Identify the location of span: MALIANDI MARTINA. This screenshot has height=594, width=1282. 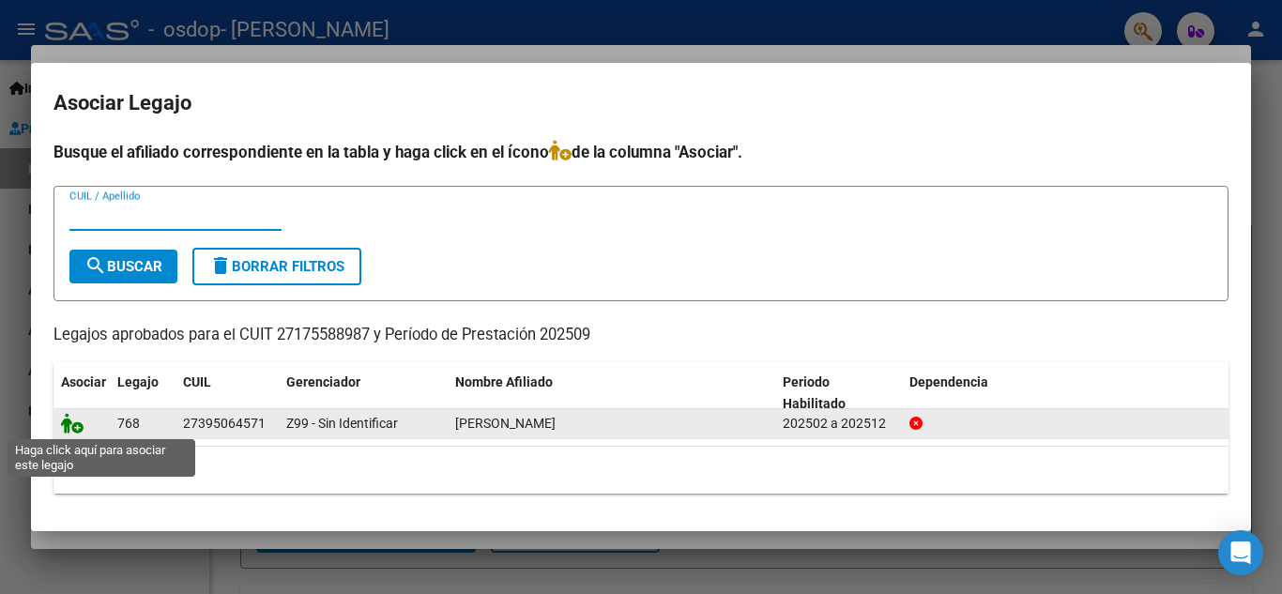
(505, 423).